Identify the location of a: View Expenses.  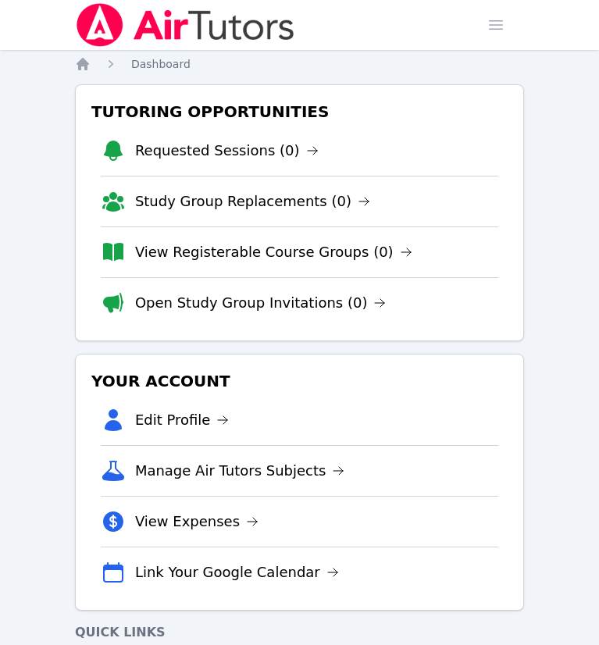
(197, 522).